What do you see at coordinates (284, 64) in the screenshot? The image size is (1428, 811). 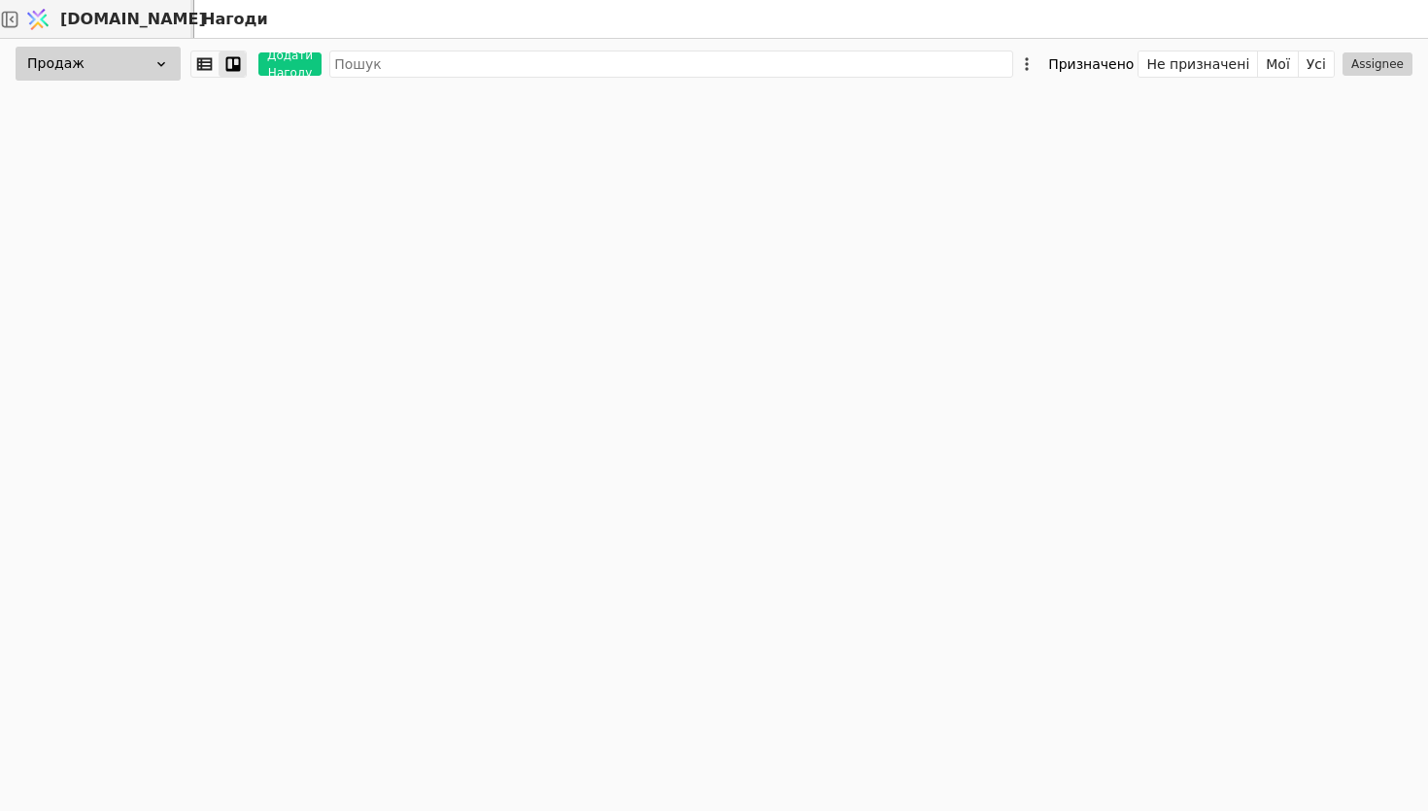 I see `a: Додати Нагоду` at bounding box center [284, 64].